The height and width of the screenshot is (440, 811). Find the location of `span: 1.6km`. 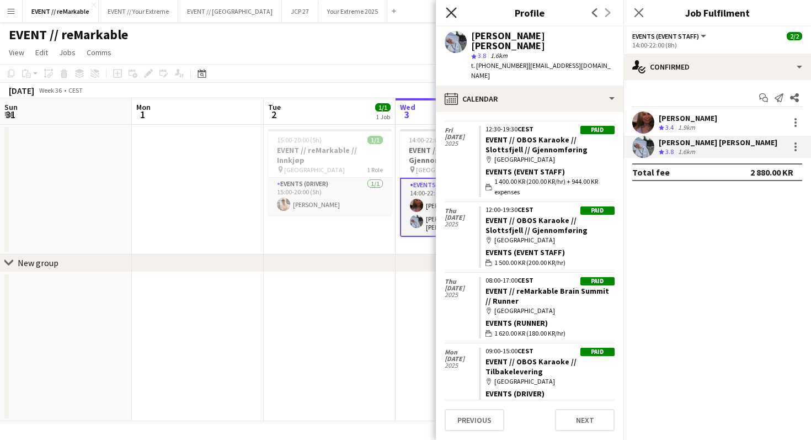

span: 1.6km is located at coordinates (499, 55).